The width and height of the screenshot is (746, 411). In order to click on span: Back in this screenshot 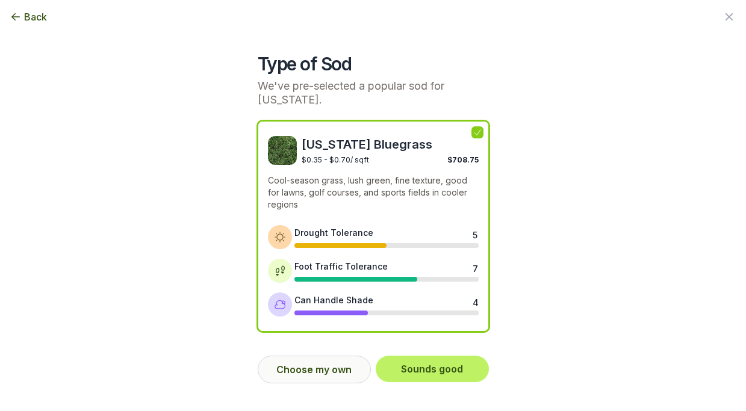, I will do `click(36, 17)`.